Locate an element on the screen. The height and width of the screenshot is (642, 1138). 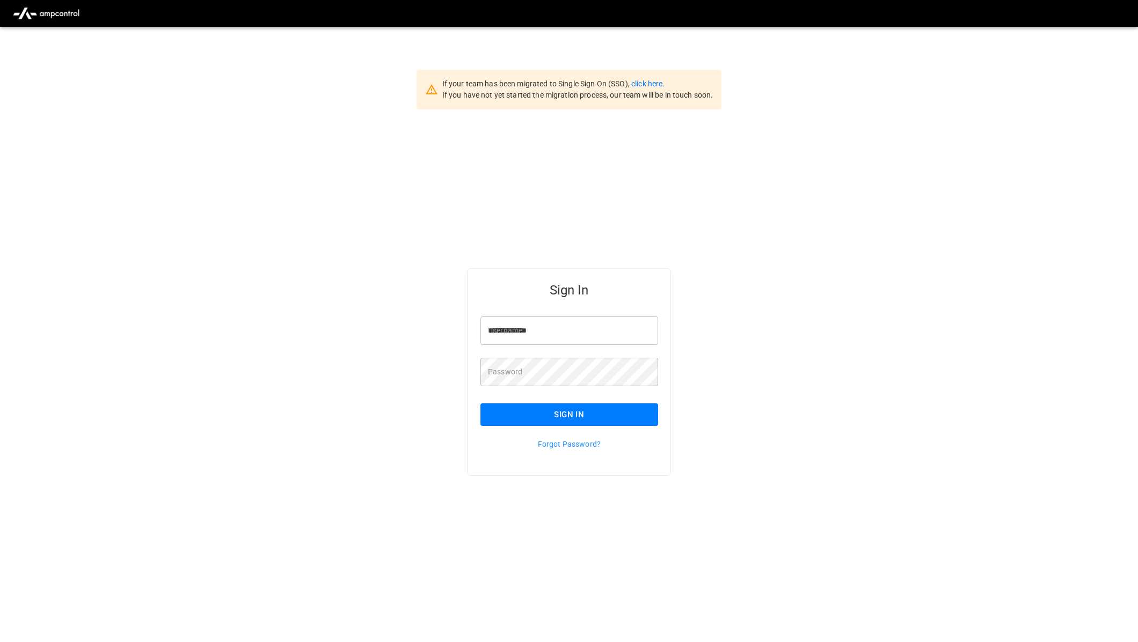
a: click here. is located at coordinates (648, 84).